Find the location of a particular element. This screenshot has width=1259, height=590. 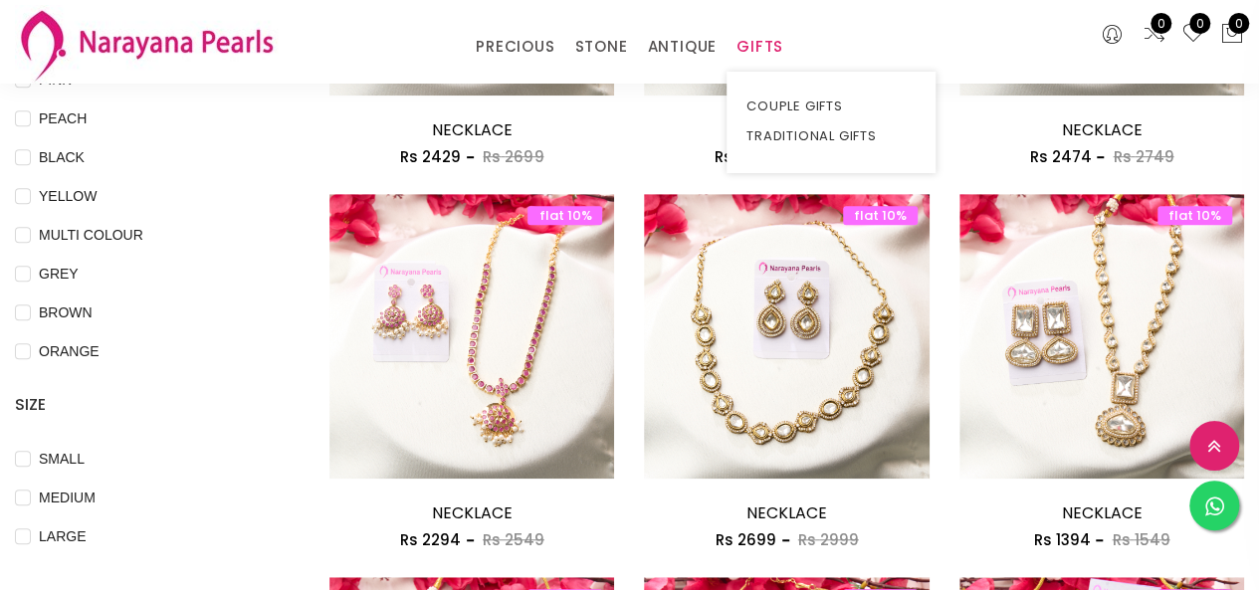

button: 0 is located at coordinates (1232, 35).